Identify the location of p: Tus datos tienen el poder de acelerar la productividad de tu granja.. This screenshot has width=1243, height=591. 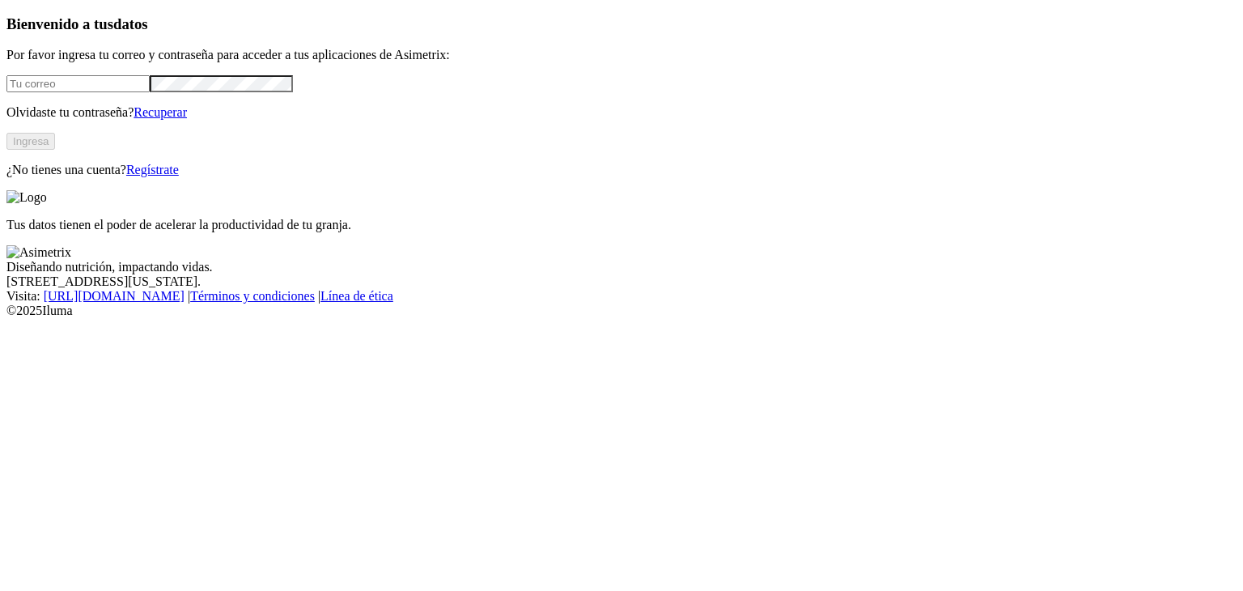
(622, 225).